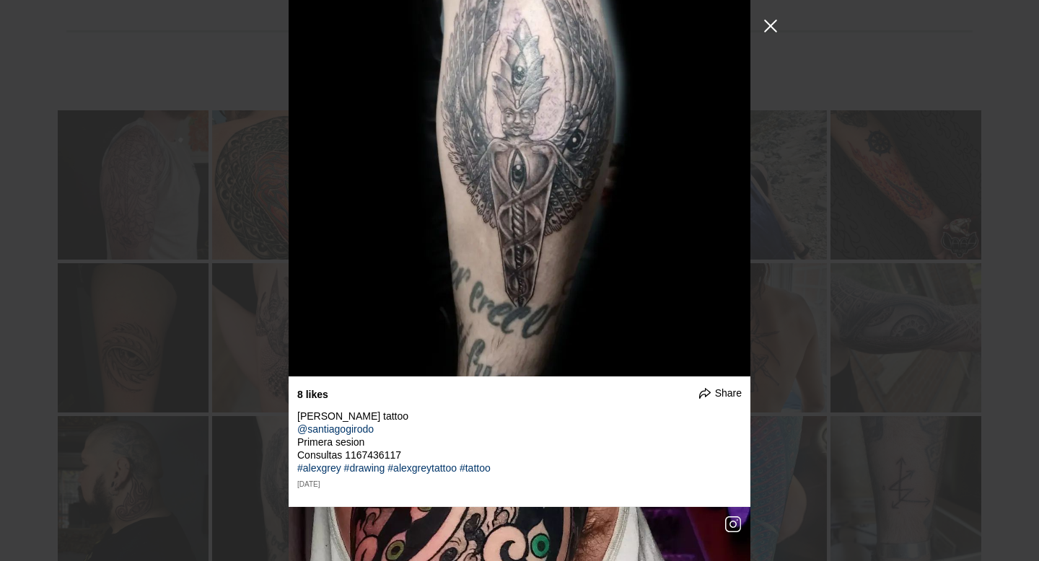  Describe the element at coordinates (475, 468) in the screenshot. I see `a: #tattoo` at that location.